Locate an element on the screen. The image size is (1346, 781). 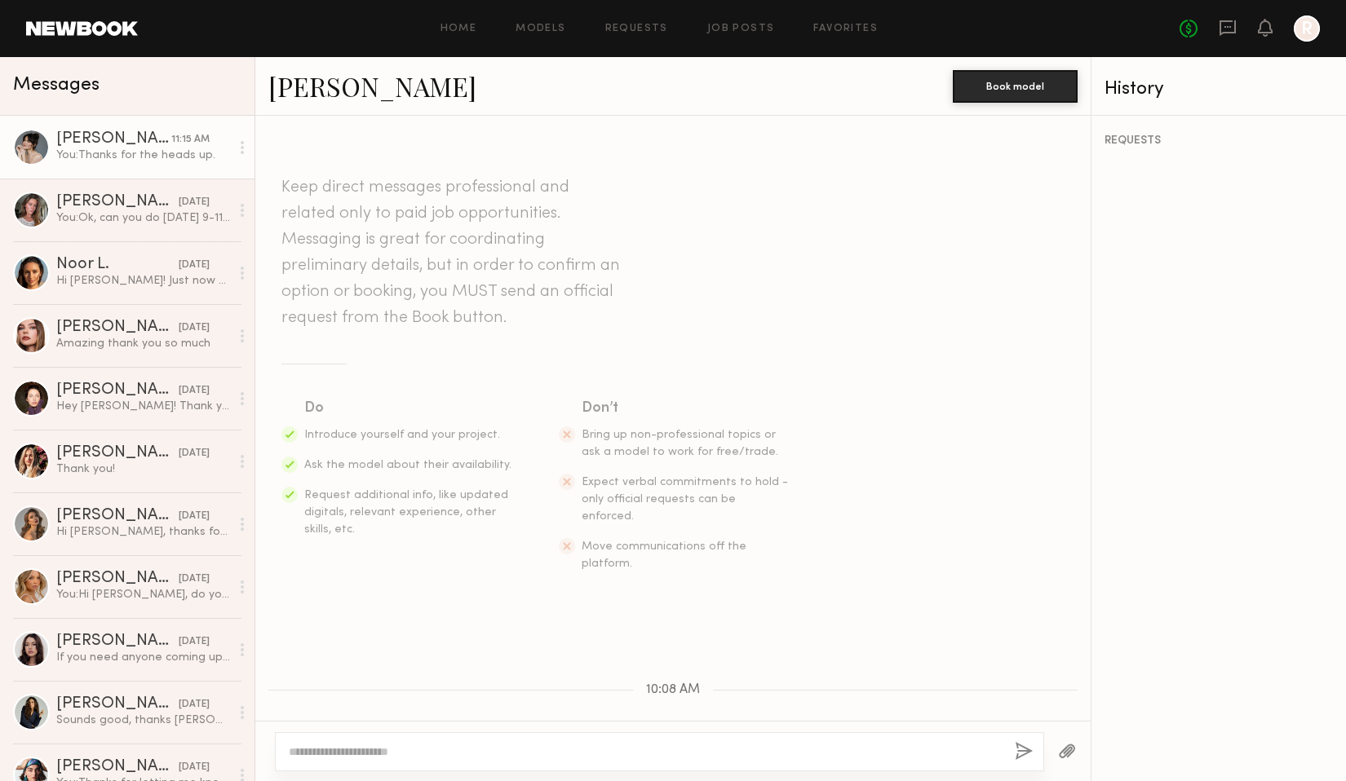
div: Do is located at coordinates (409, 409).